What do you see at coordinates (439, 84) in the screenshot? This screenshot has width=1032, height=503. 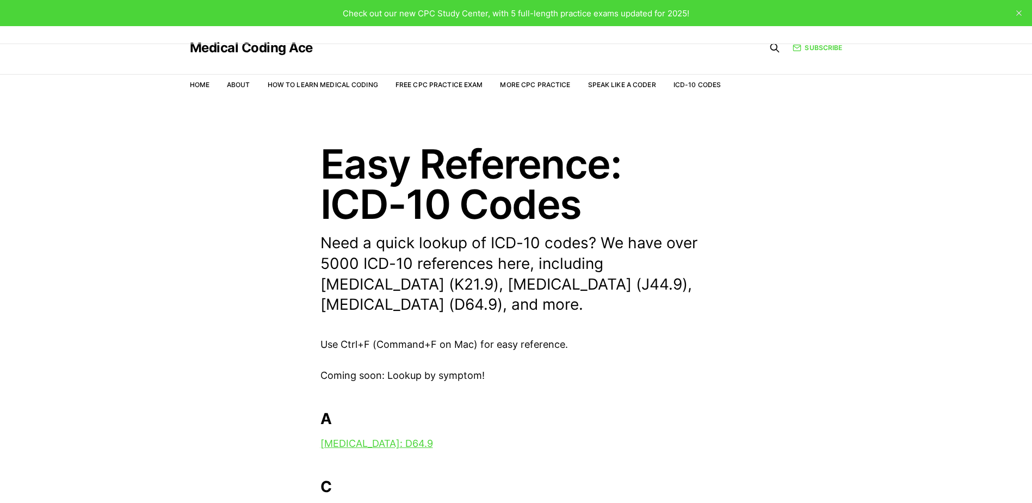 I see `a: Free CPC Practice Exam` at bounding box center [439, 84].